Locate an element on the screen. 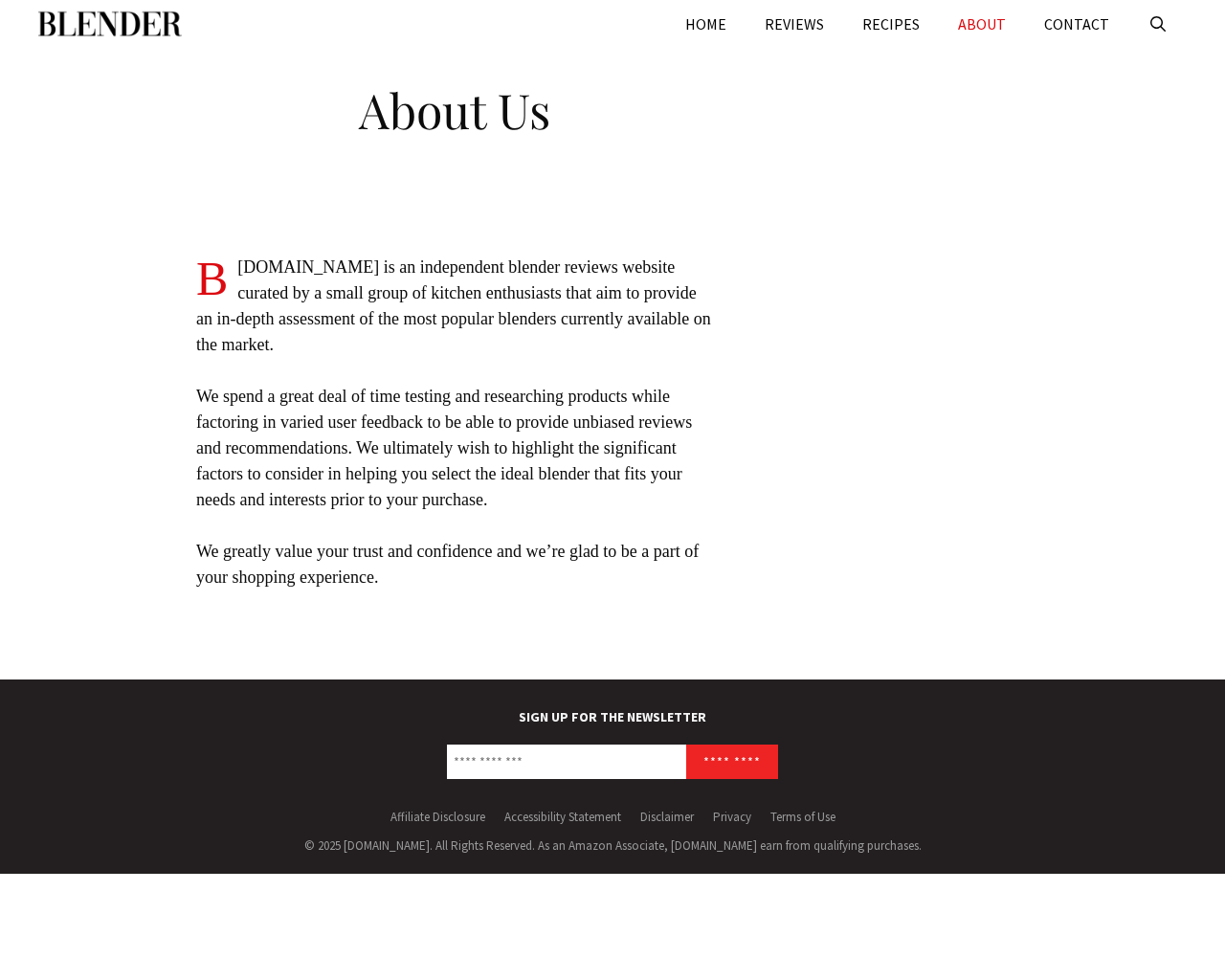 This screenshot has height=980, width=1225. span: B is located at coordinates (212, 278).